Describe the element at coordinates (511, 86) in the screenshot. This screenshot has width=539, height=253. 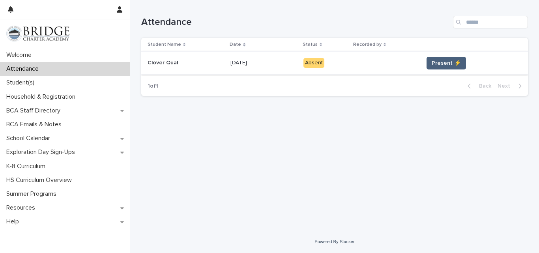
I see `button: Next` at that location.